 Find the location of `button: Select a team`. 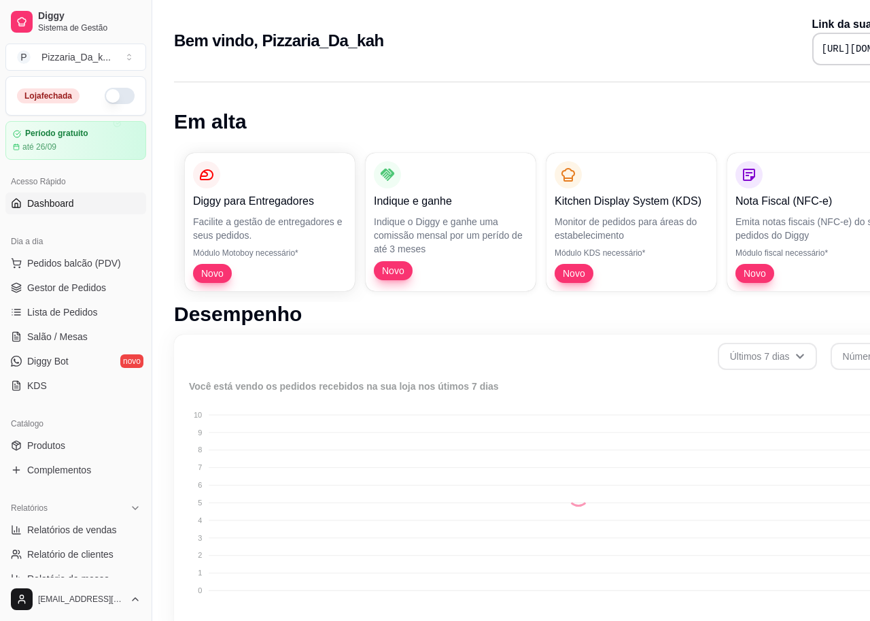

button: Select a team is located at coordinates (75, 57).